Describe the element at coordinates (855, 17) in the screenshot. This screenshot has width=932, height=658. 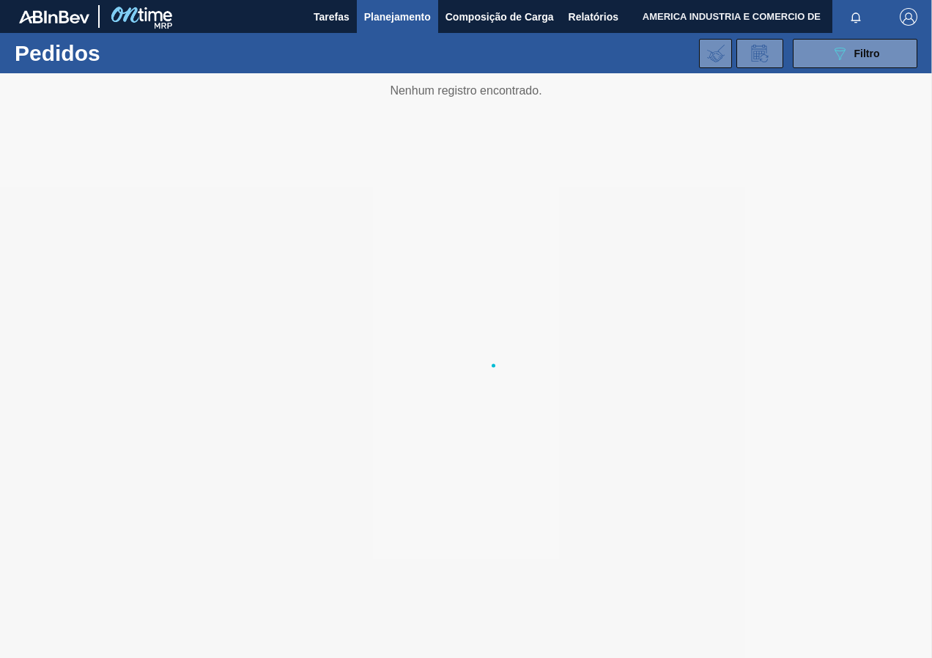
I see `button: Notificações` at that location.